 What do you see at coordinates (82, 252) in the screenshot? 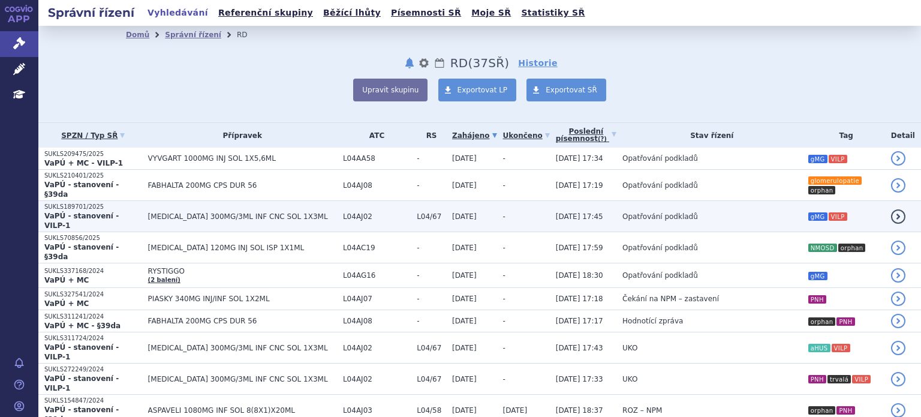
I see `strong: VaPÚ - stanovení - §39da` at bounding box center [82, 252].